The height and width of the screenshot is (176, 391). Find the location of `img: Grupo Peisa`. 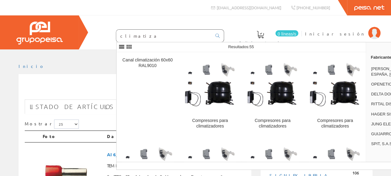

img: Grupo Peisa is located at coordinates (40, 33).